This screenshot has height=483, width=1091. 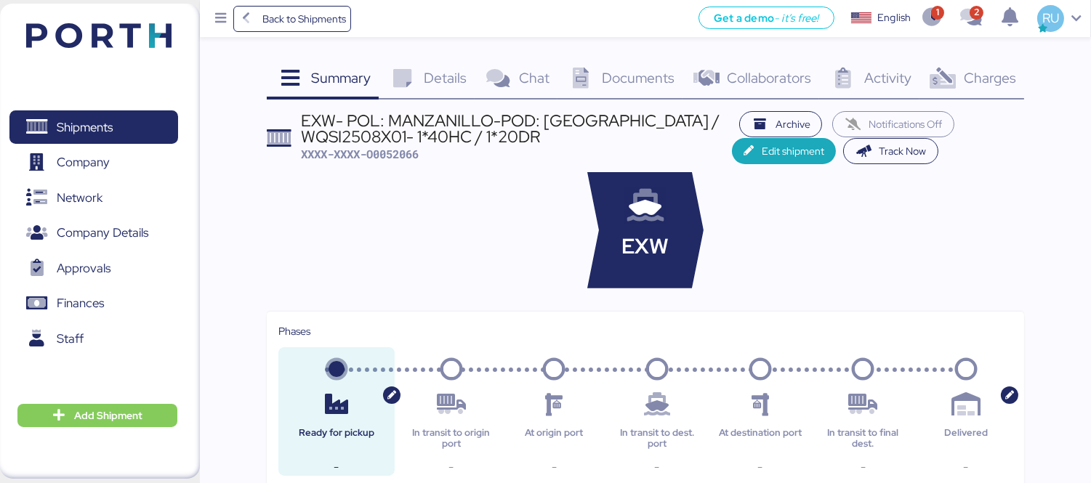 What do you see at coordinates (903, 151) in the screenshot?
I see `span: Track Now` at bounding box center [903, 151].